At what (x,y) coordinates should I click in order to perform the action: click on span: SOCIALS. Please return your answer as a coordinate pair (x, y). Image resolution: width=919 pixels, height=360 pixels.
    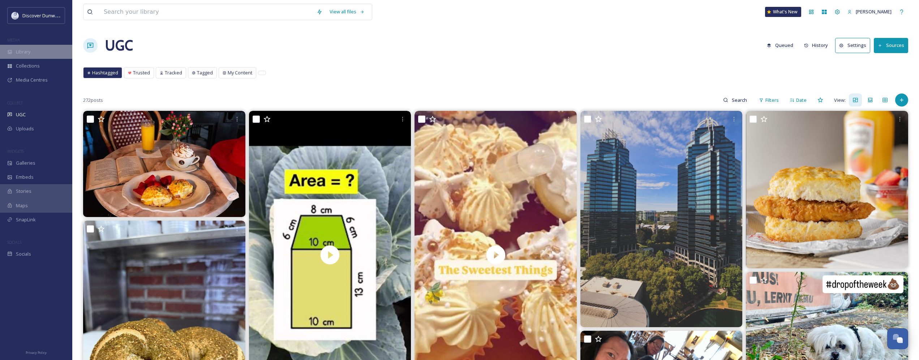
    Looking at the image, I should click on (14, 242).